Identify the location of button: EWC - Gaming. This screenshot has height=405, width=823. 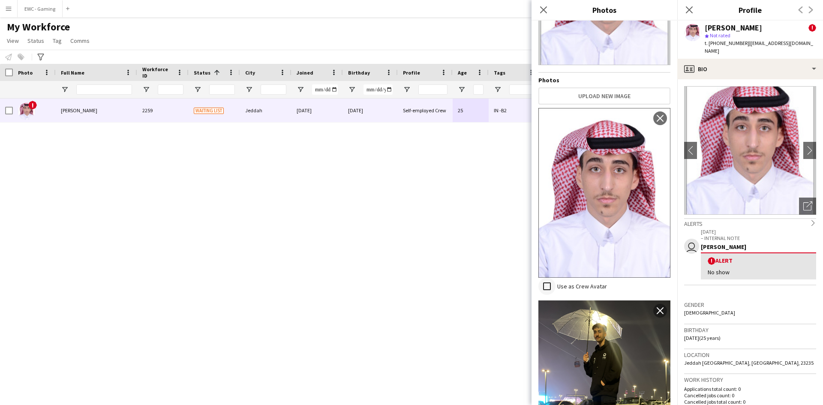
(40, 9).